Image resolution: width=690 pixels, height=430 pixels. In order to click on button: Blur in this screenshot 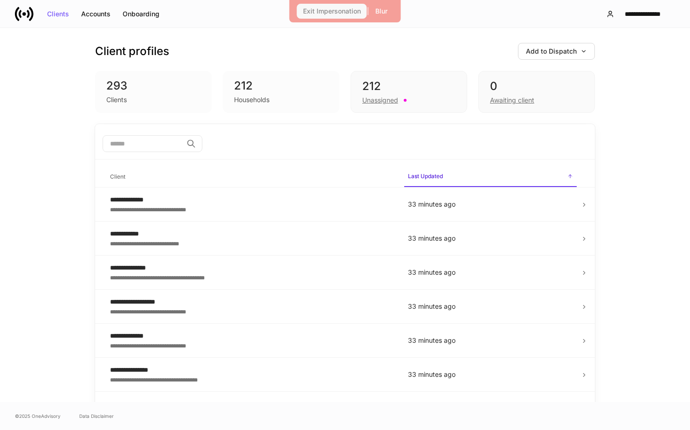, I will do `click(382, 11)`.